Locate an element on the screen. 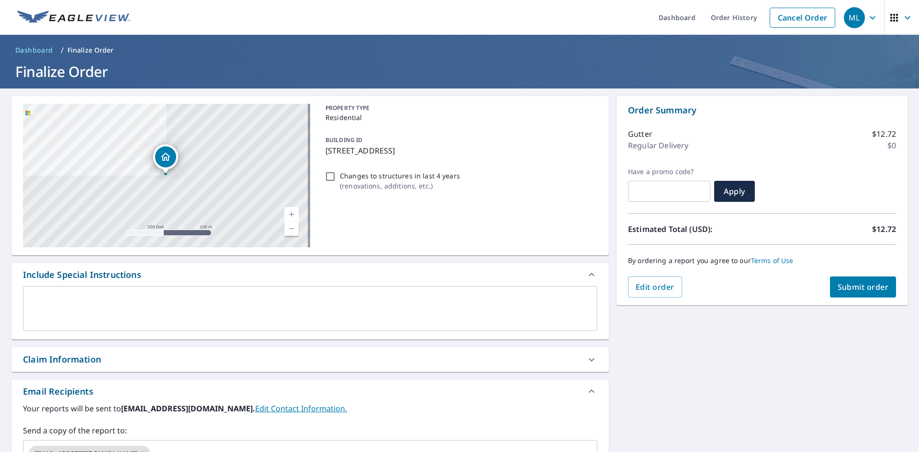 Image resolution: width=919 pixels, height=452 pixels. button: Submit order is located at coordinates (863, 287).